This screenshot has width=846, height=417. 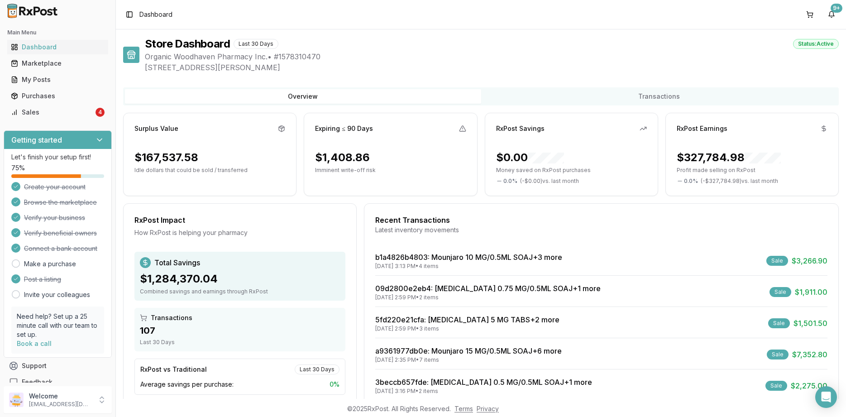 What do you see at coordinates (57, 80) in the screenshot?
I see `div: My Posts` at bounding box center [57, 80].